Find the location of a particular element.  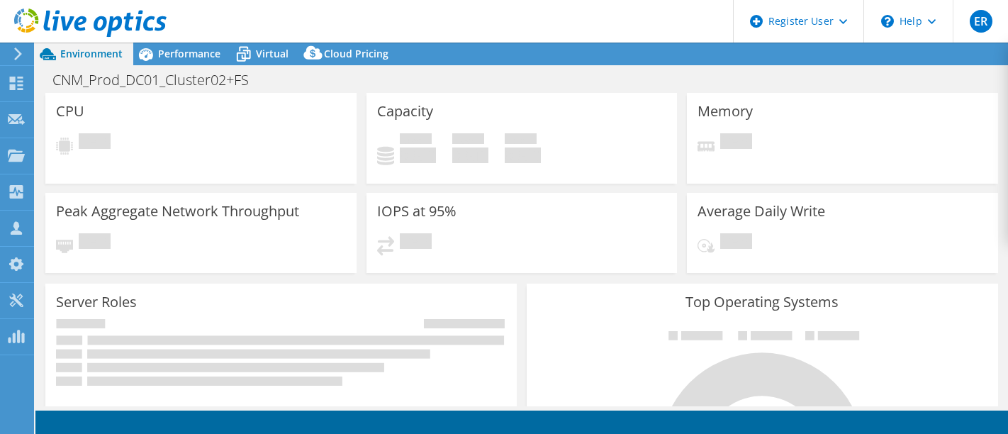

span: Cloud Pricing is located at coordinates (356, 53).